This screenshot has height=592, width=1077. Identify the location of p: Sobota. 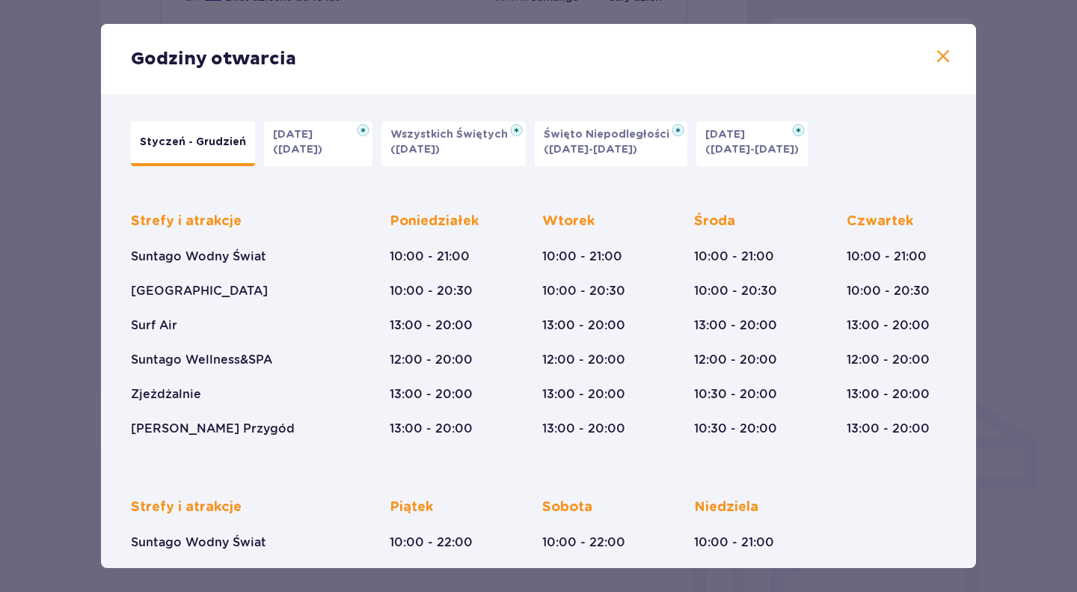
(567, 507).